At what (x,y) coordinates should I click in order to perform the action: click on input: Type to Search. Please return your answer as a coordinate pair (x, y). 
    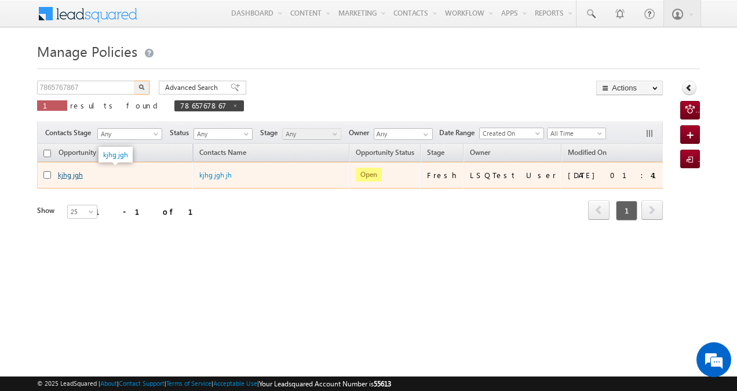
    Looking at the image, I should click on (403, 134).